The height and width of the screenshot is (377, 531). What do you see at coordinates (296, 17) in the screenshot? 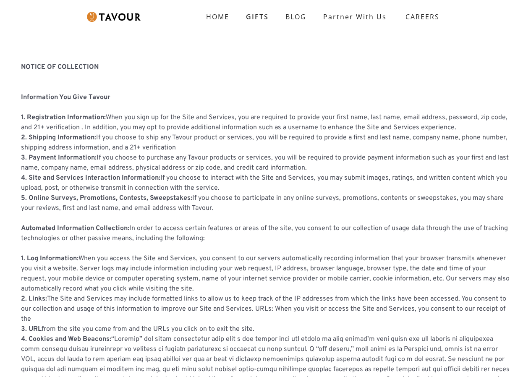
I see `a: BLOG` at bounding box center [296, 17].